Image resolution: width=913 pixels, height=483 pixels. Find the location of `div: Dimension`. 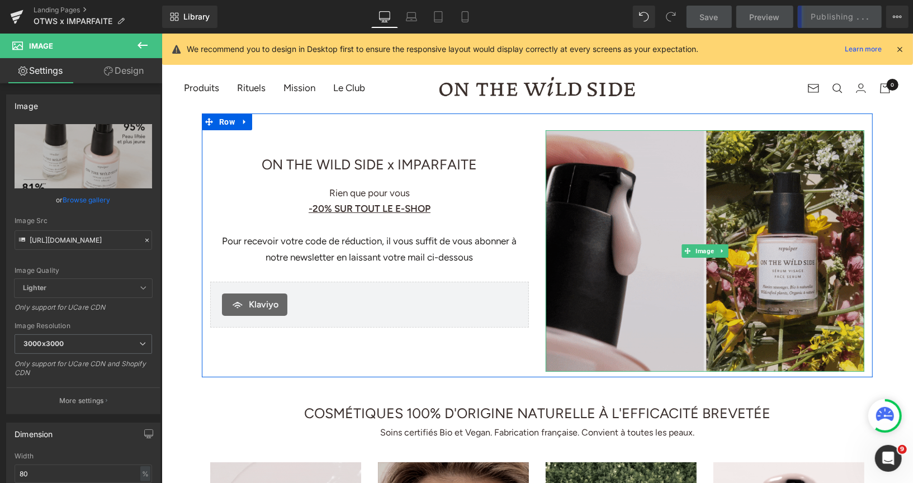

div: Dimension is located at coordinates (34, 431).